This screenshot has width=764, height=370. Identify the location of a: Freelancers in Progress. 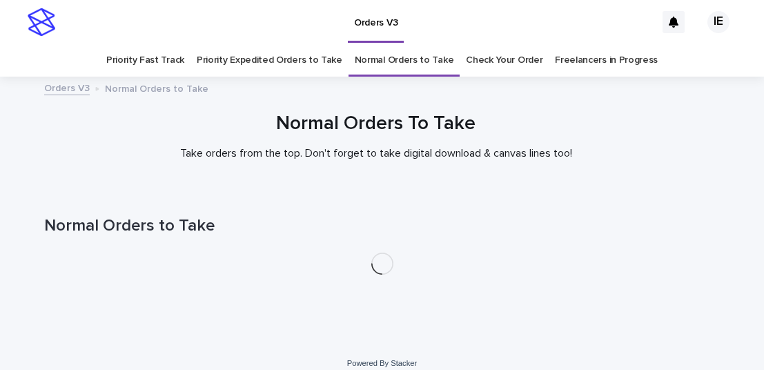
(606, 60).